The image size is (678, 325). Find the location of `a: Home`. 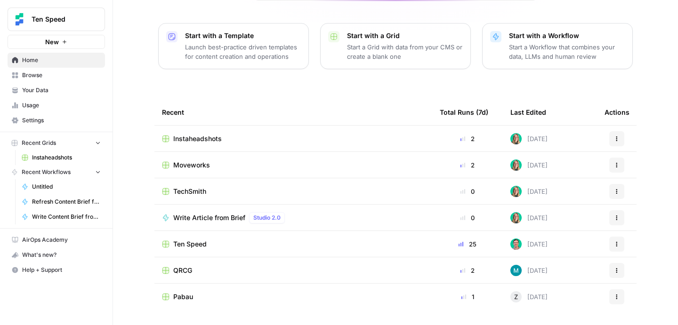

a: Home is located at coordinates (56, 60).